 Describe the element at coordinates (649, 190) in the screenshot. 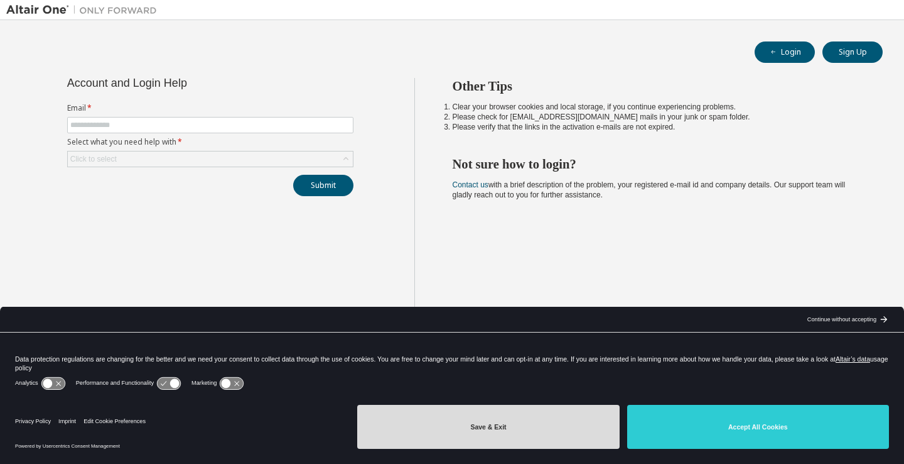

I see `span: with a brief description of the problem, your registered e-mail id and company details. Our suppo...` at that location.